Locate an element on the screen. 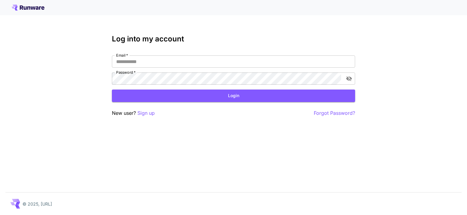 The image size is (467, 215). label: Email is located at coordinates (122, 55).